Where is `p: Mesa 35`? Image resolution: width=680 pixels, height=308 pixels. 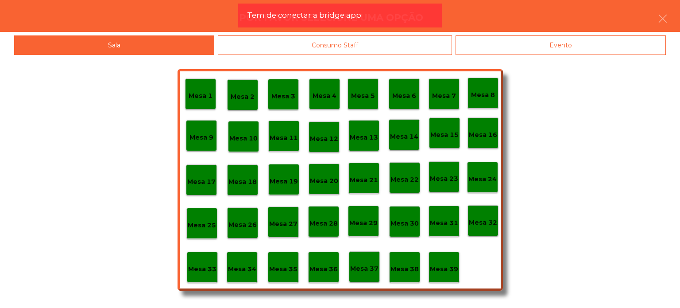
p: Mesa 35 is located at coordinates (283, 269).